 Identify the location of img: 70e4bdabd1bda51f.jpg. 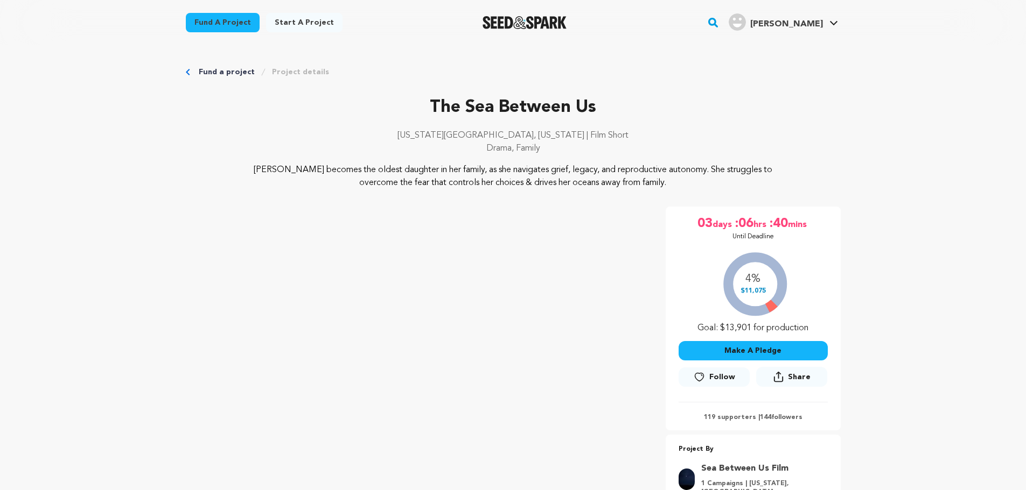
(686, 480).